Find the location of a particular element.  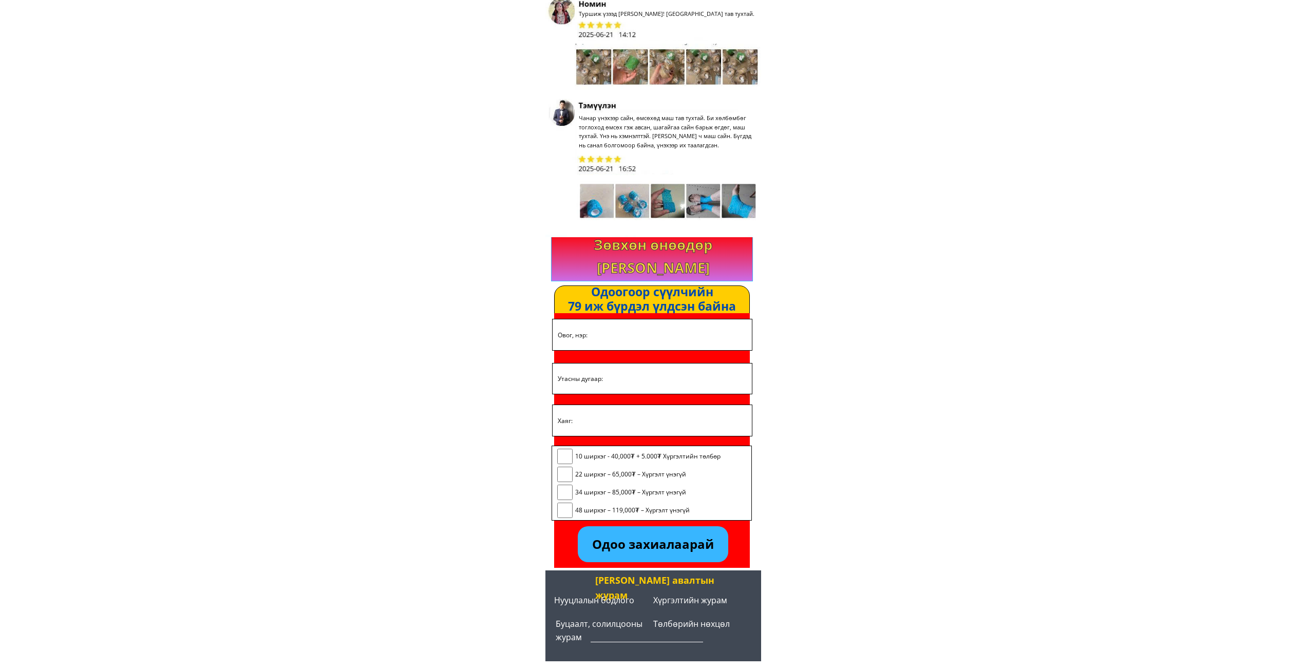

input: Хаяг: is located at coordinates (652, 421).